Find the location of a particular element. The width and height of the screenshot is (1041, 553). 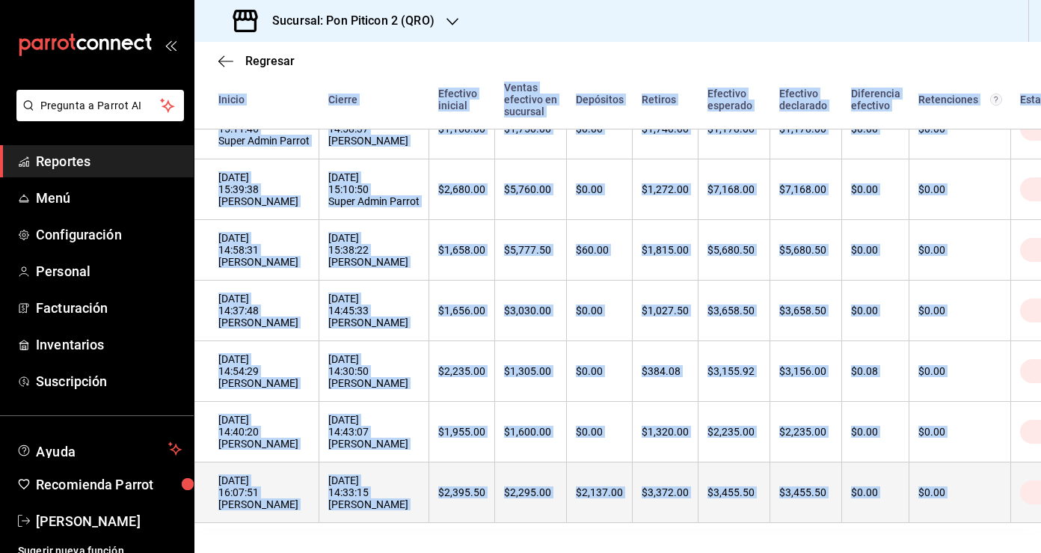

button: Pregunta a Parrot AI is located at coordinates (100, 105).